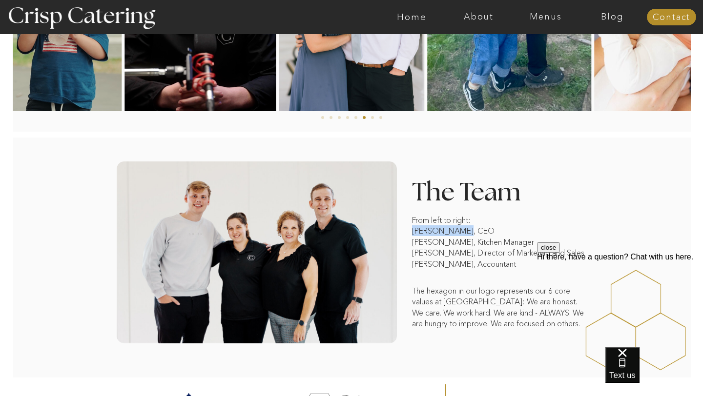  What do you see at coordinates (545, 17) in the screenshot?
I see `nav: Menus` at bounding box center [545, 17].